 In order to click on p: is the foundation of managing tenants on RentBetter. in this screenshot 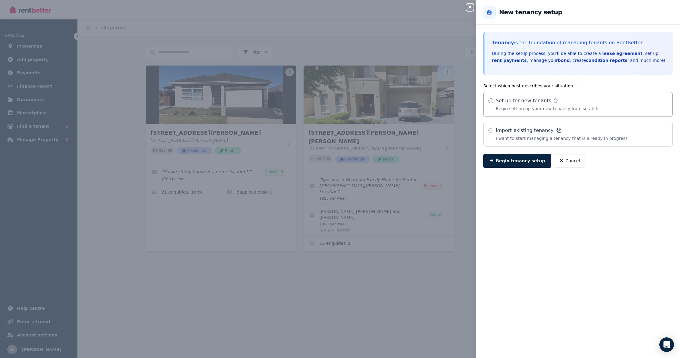, I will do `click(579, 43)`.